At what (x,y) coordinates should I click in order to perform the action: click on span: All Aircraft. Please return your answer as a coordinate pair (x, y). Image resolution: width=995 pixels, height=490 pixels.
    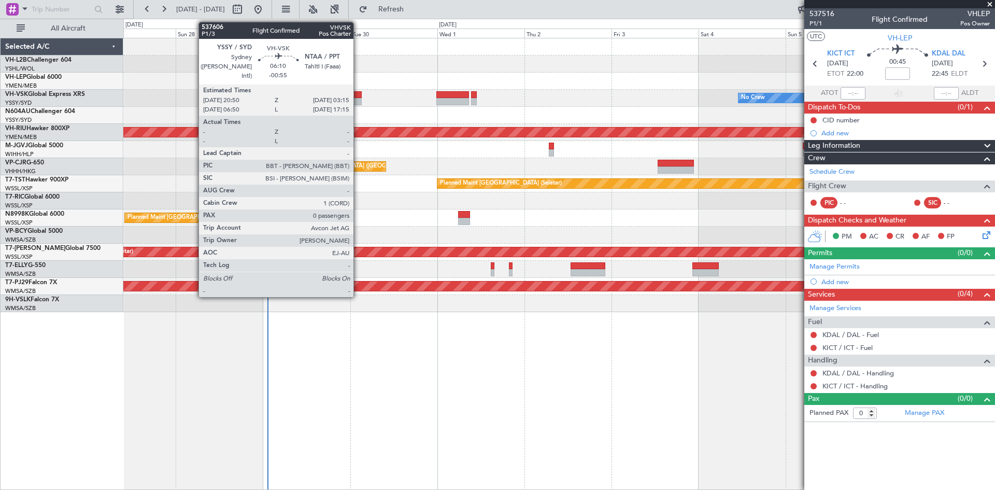
    Looking at the image, I should click on (68, 28).